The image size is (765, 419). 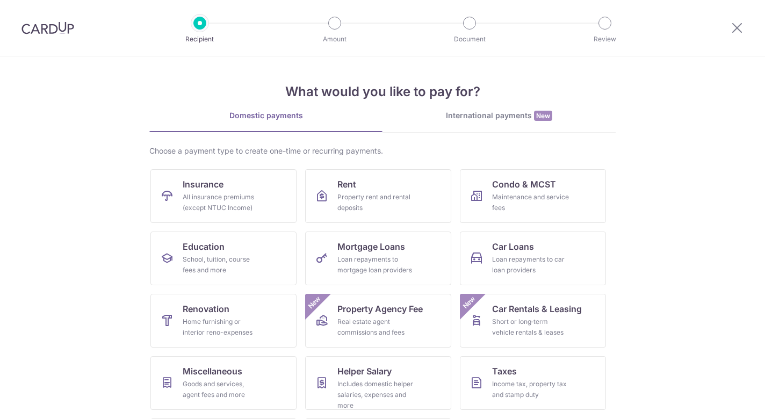 What do you see at coordinates (533, 258) in the screenshot?
I see `a: Car LoansLoan repayments to car loan providers` at bounding box center [533, 258].